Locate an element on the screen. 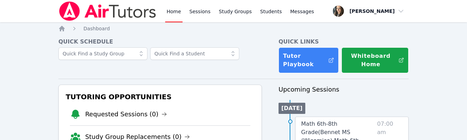 The width and height of the screenshot is (467, 140). span: Messages is located at coordinates (302, 11).